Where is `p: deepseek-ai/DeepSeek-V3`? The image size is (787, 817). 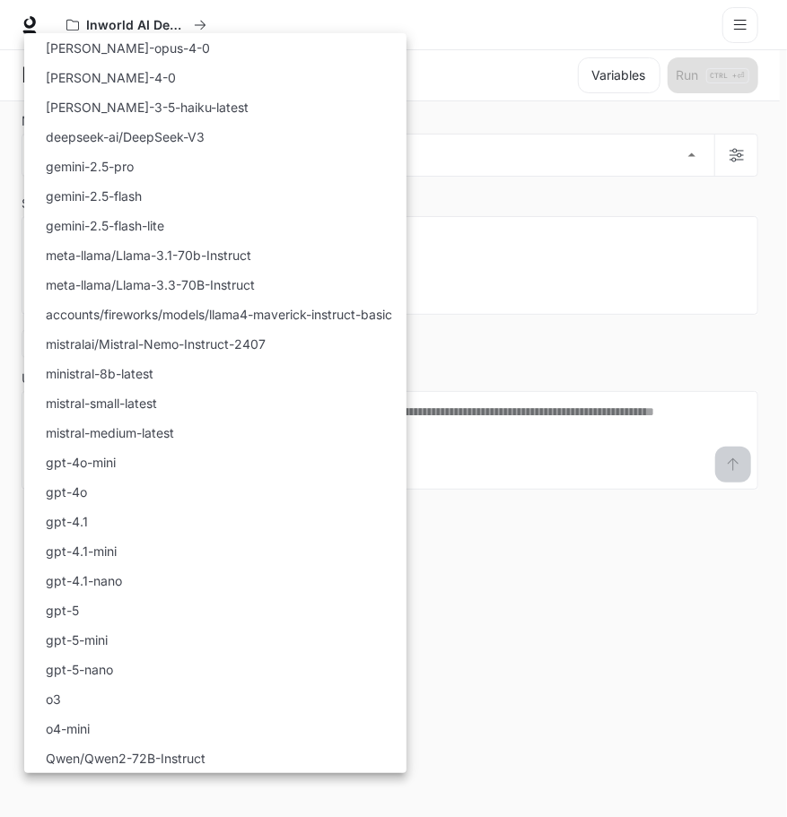
p: deepseek-ai/DeepSeek-V3 is located at coordinates (125, 136).